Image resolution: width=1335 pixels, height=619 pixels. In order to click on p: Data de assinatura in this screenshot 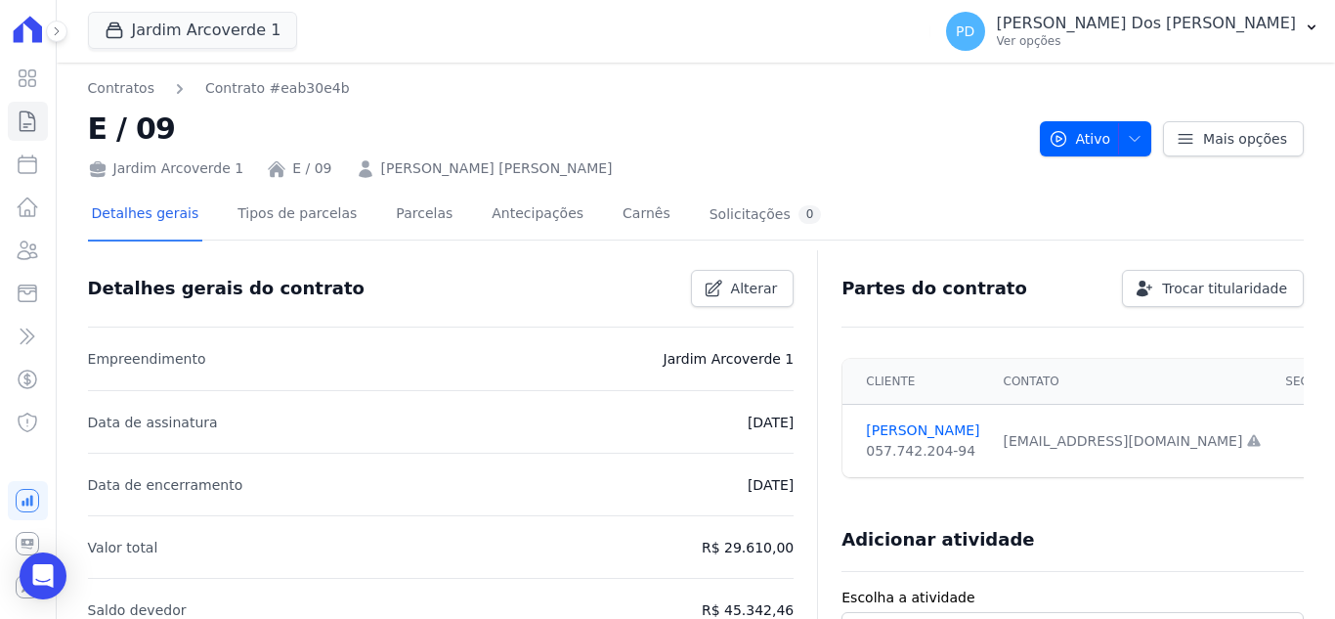, I will do `click(153, 422)`.